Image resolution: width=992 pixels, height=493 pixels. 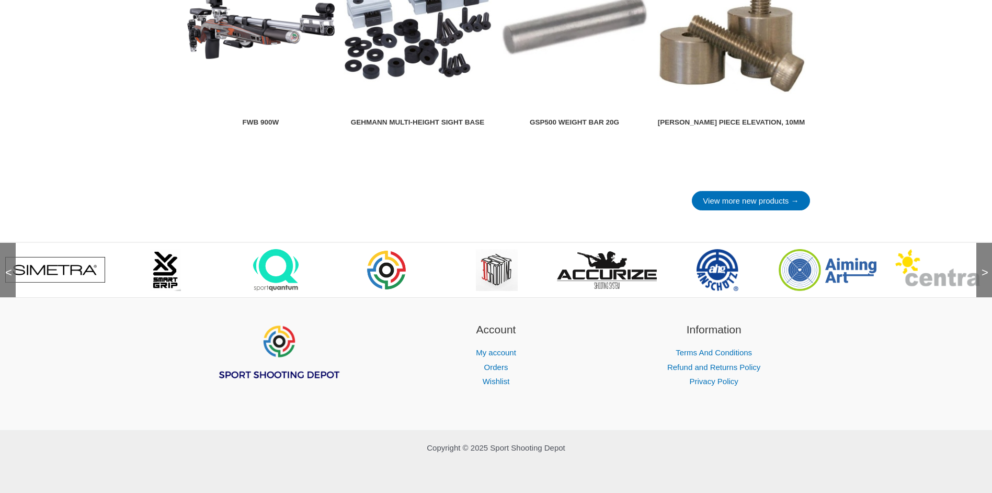 What do you see at coordinates (575, 122) in the screenshot?
I see `div: GSP500 Weight Bar 20g` at bounding box center [575, 122].